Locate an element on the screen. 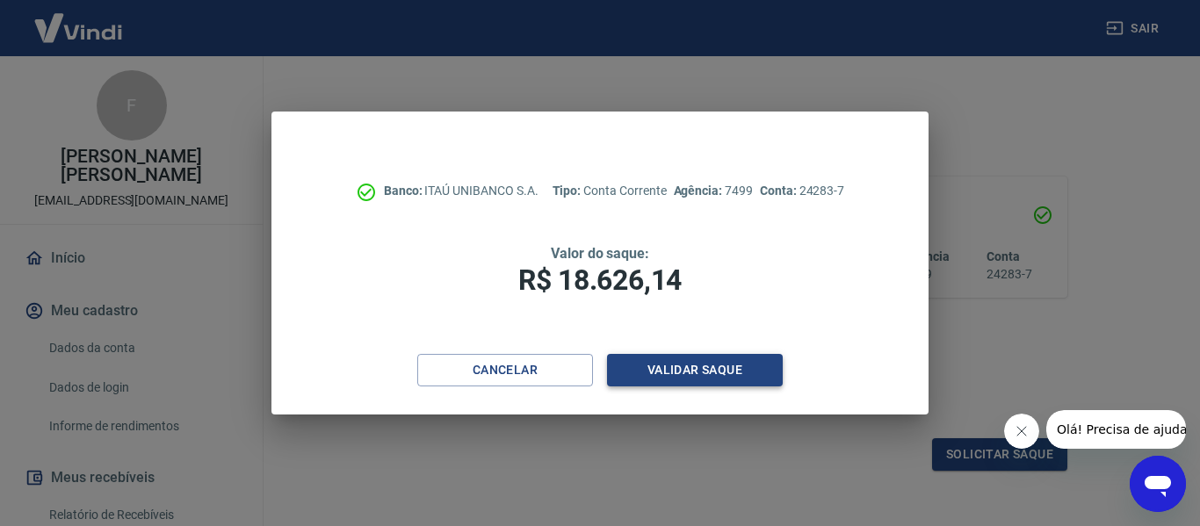 The width and height of the screenshot is (1200, 526). p: 24283-7 is located at coordinates (802, 191).